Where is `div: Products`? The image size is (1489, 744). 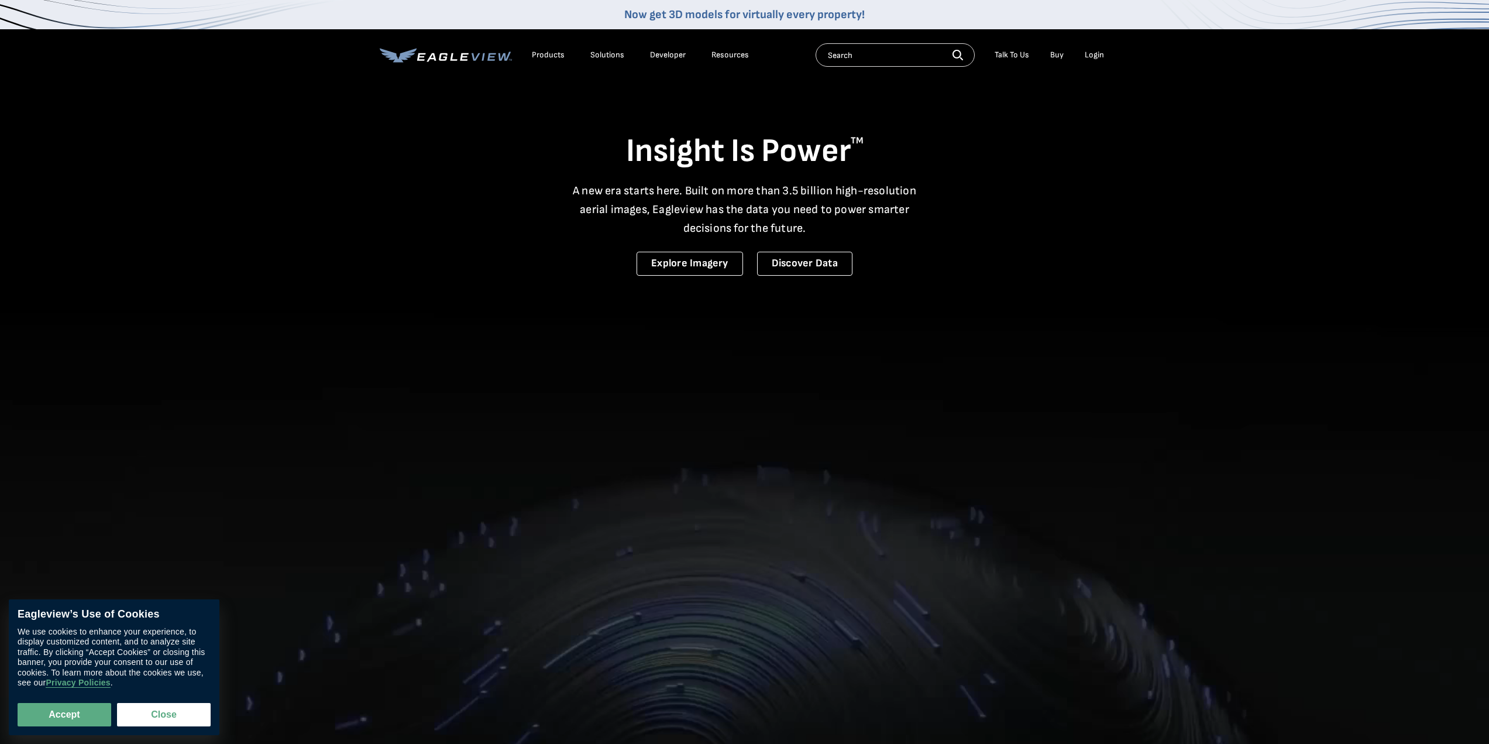
div: Products is located at coordinates (548, 55).